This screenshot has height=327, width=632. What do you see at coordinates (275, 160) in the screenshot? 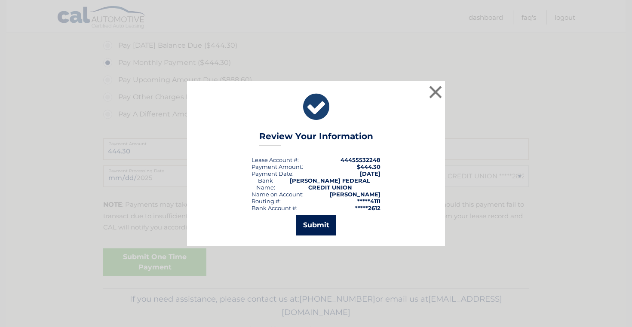
I see `div: Lease Account #:` at bounding box center [275, 160].